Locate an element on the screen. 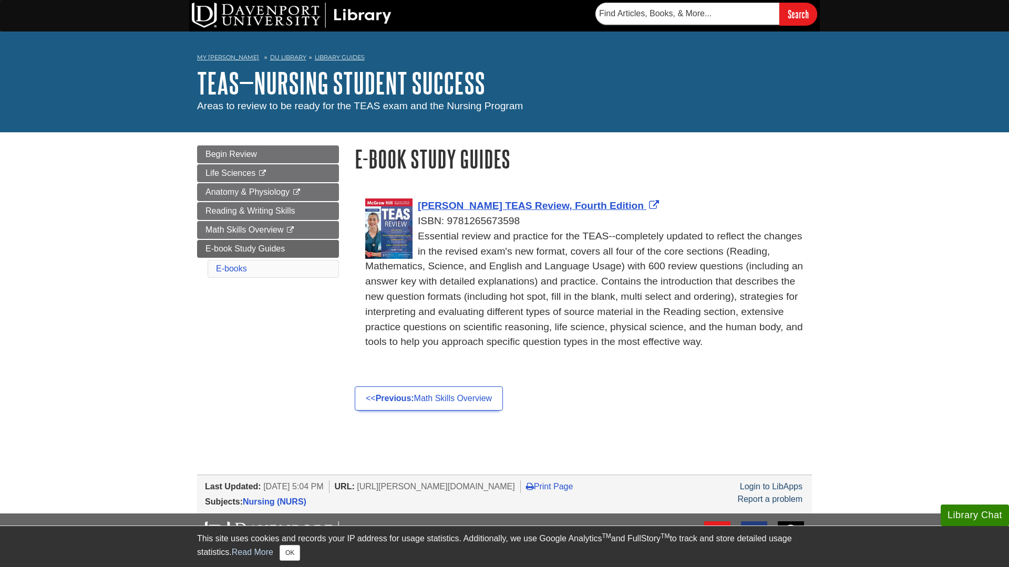 This screenshot has height=567, width=1009. button: Close is located at coordinates (289, 553).